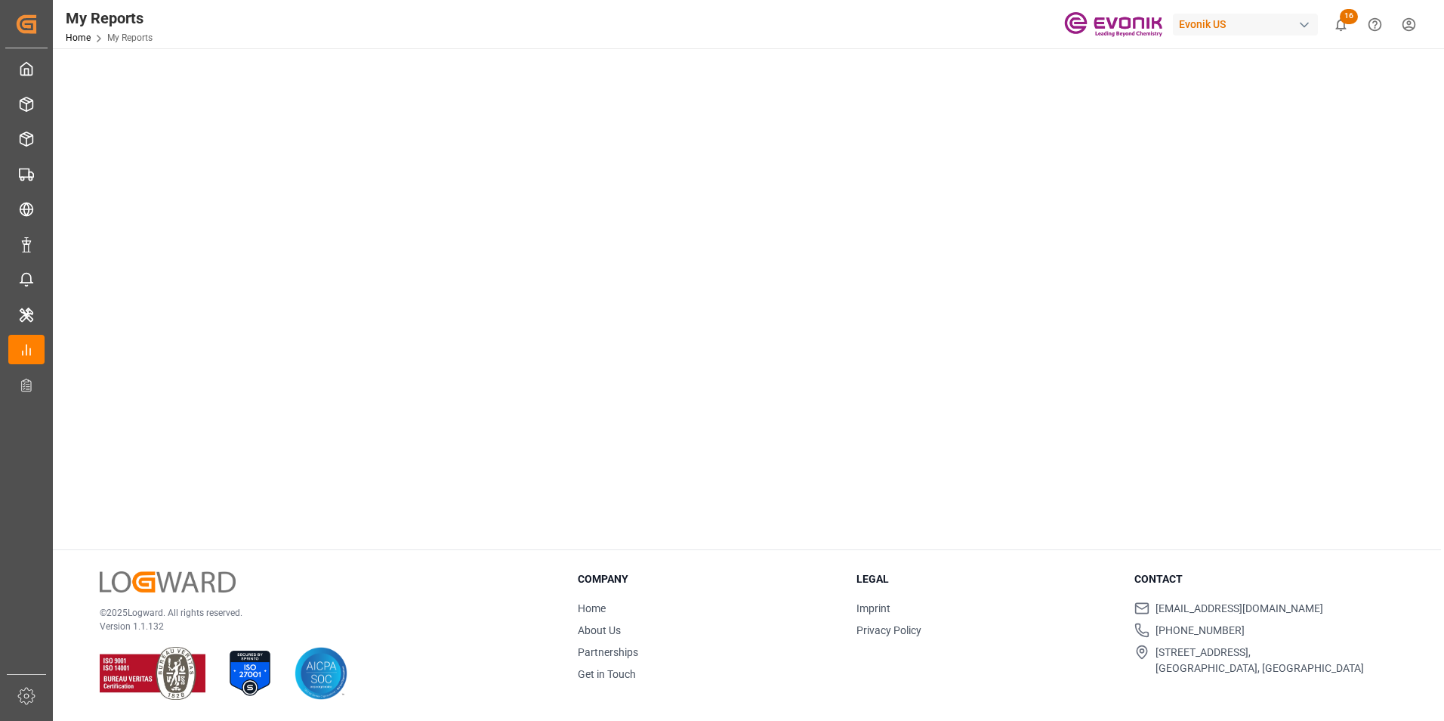  I want to click on div: Evonik US, so click(1245, 24).